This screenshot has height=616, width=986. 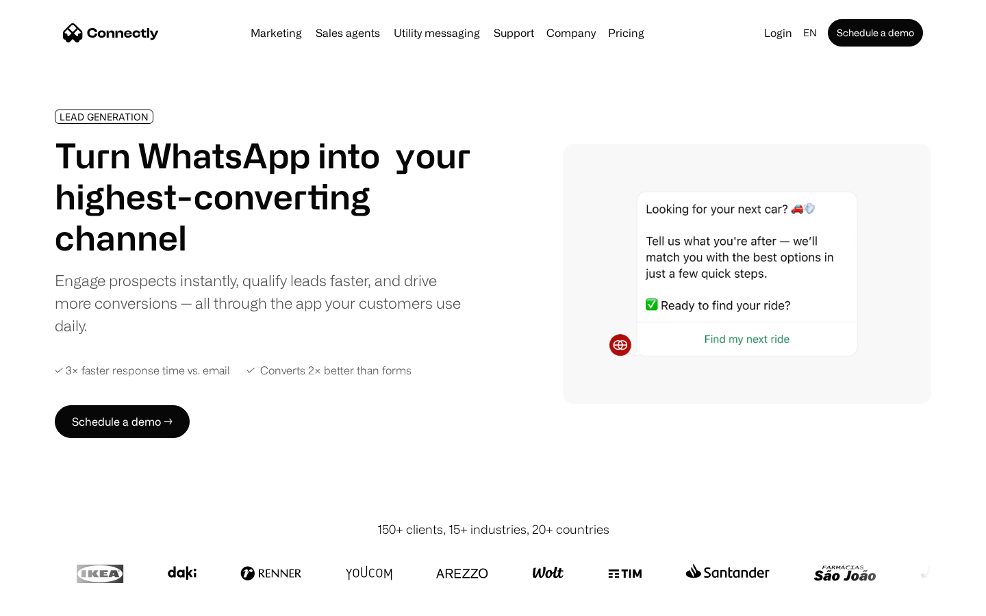 What do you see at coordinates (142, 370) in the screenshot?
I see `div: ✓ 3× faster response time vs. email` at bounding box center [142, 370].